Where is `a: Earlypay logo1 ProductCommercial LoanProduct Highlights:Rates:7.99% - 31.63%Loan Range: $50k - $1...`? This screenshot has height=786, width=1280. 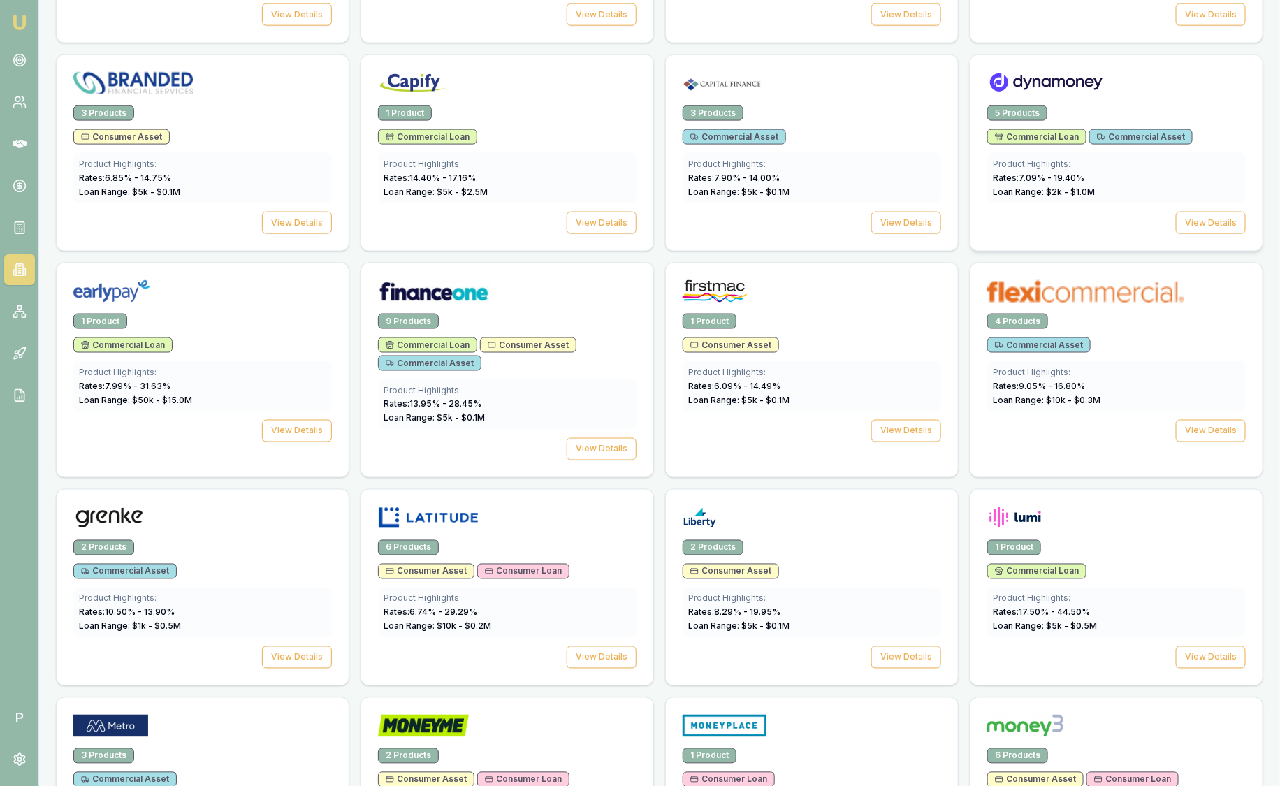 a: Earlypay logo1 ProductCommercial LoanProduct Highlights:Rates:7.99% - 31.63%Loan Range: $50k - $1... is located at coordinates (203, 370).